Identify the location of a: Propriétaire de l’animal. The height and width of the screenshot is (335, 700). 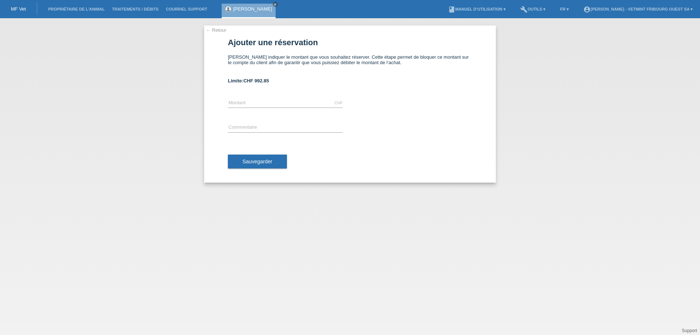
(76, 9).